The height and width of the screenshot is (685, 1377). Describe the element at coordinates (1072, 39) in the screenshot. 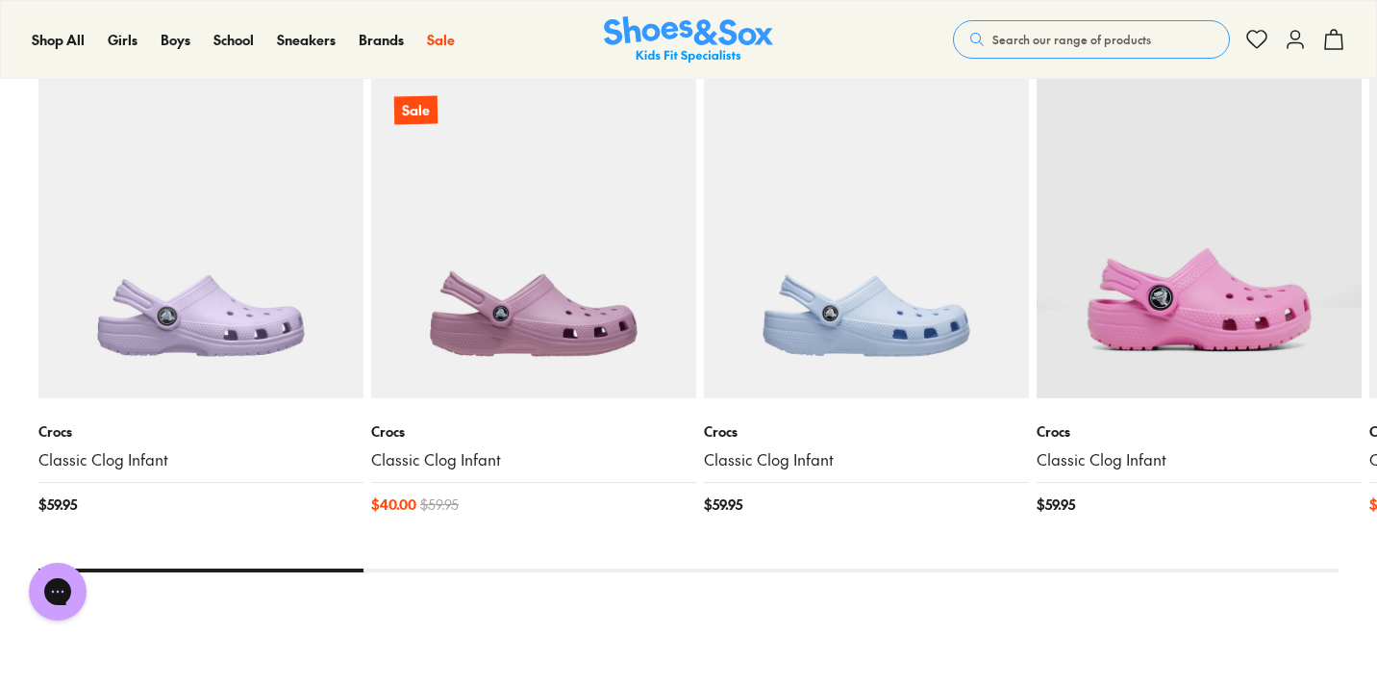

I see `span: Search our range of products` at that location.